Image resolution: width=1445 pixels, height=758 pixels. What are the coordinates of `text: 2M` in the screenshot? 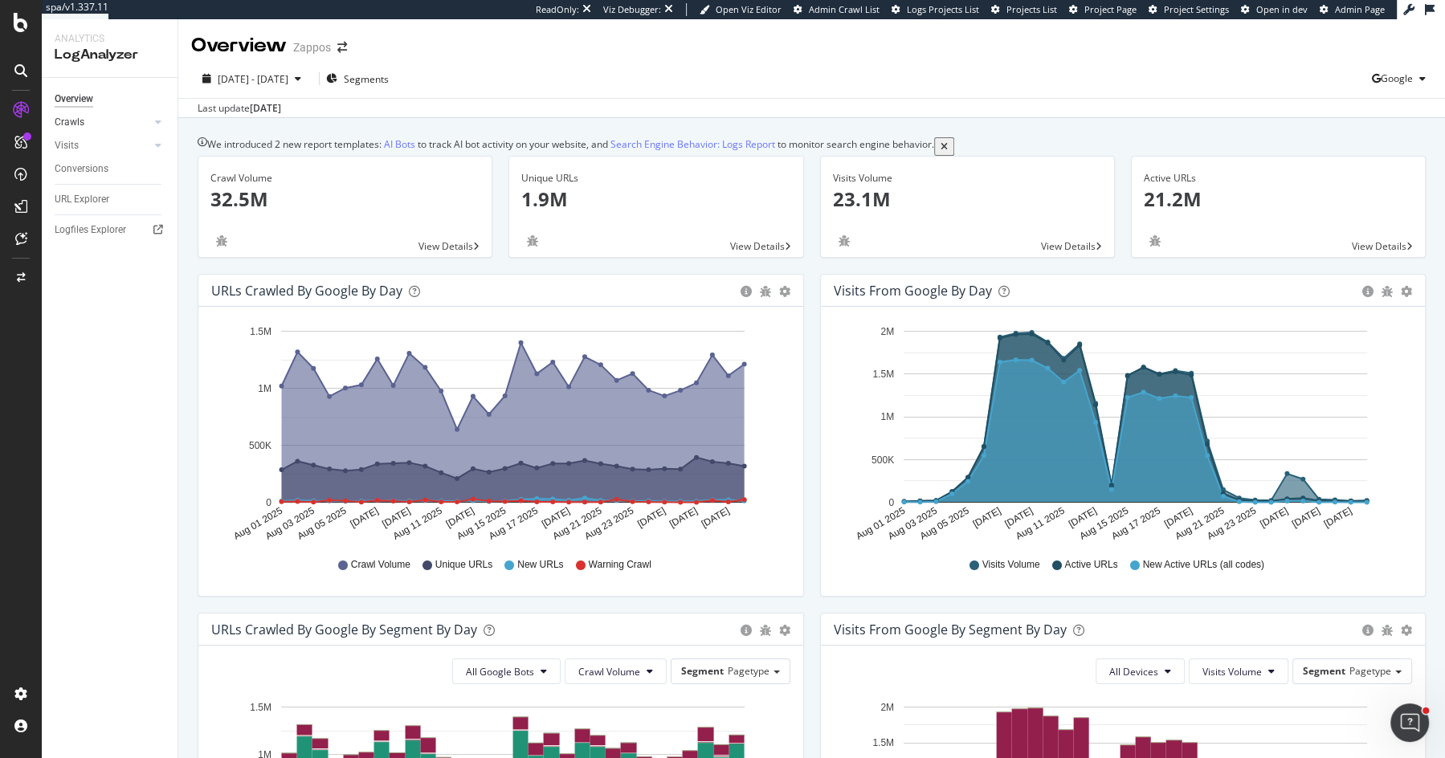 It's located at (887, 332).